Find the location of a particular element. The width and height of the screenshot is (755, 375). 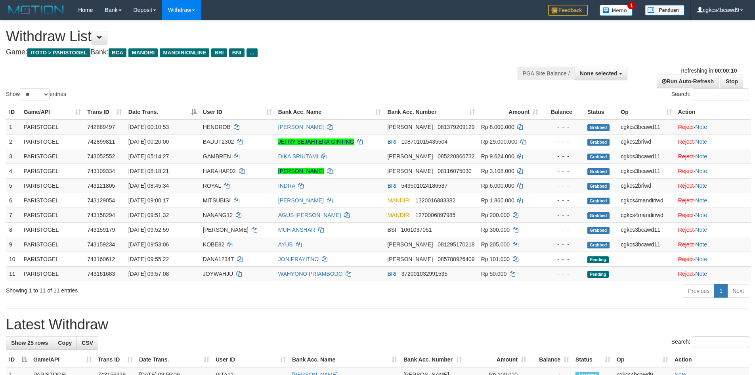

span: Rp 9.624.000 is located at coordinates (498, 156).